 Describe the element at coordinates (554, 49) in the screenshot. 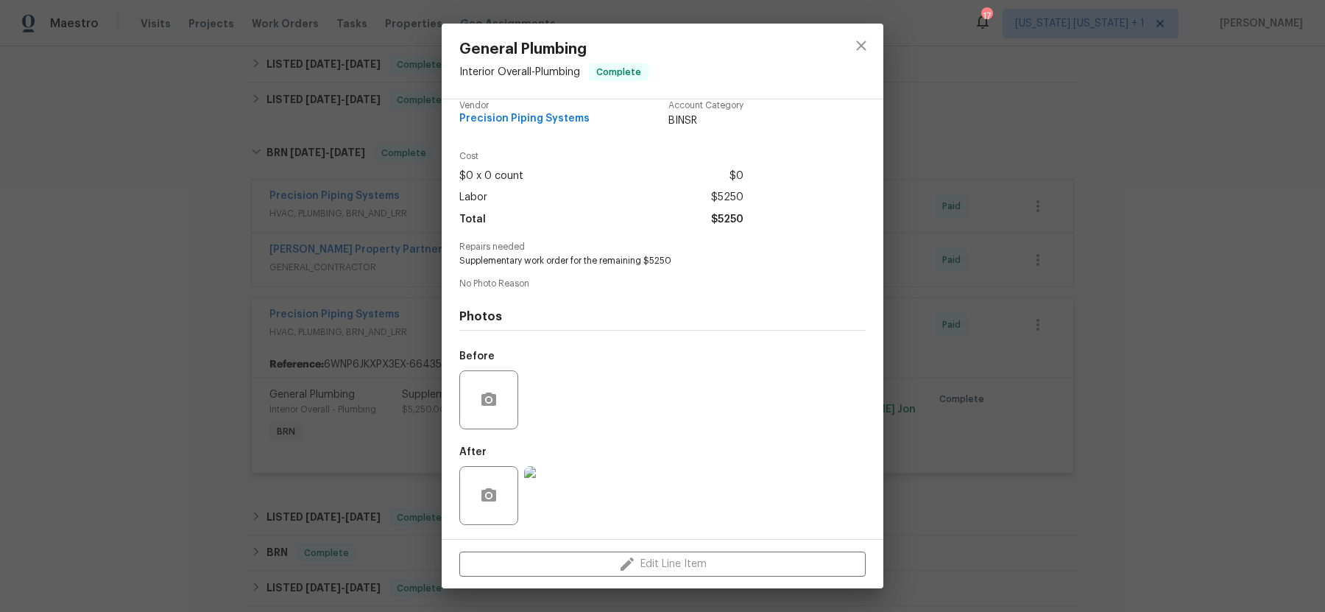

I see `span: General Plumbing` at that location.